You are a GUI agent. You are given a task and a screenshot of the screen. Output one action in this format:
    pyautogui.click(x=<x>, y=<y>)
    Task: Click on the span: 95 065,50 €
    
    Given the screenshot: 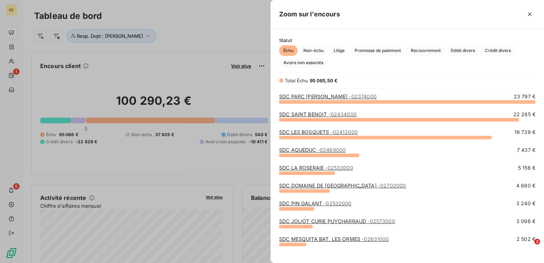 What is the action you would take?
    pyautogui.click(x=324, y=80)
    